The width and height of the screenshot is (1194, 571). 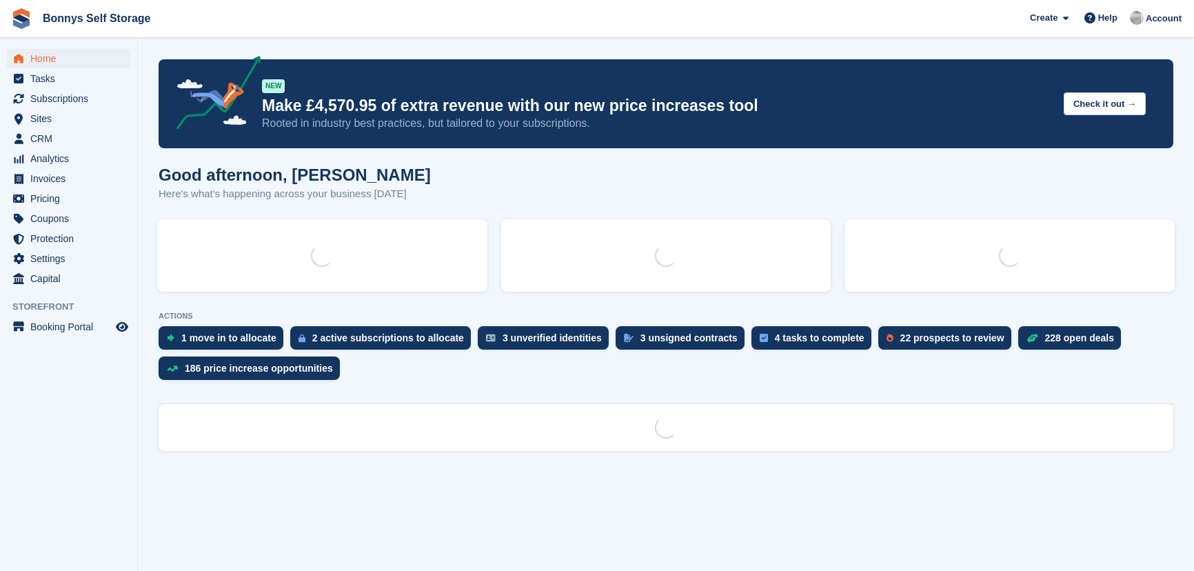 I want to click on img: James Bonny, so click(x=1137, y=18).